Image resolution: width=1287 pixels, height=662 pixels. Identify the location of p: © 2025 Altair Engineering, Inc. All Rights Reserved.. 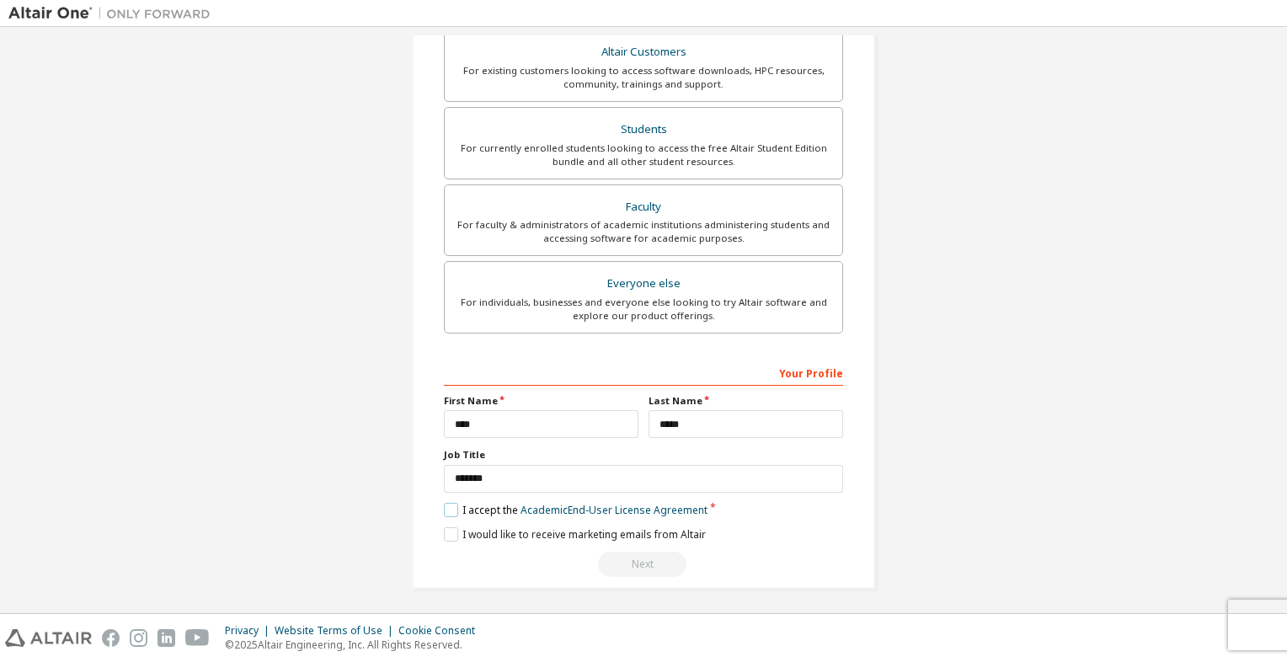
(354, 644).